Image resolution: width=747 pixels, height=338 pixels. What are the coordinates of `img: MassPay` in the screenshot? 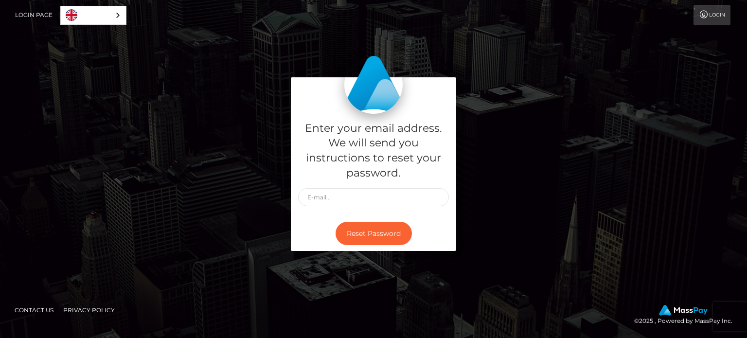 It's located at (683, 310).